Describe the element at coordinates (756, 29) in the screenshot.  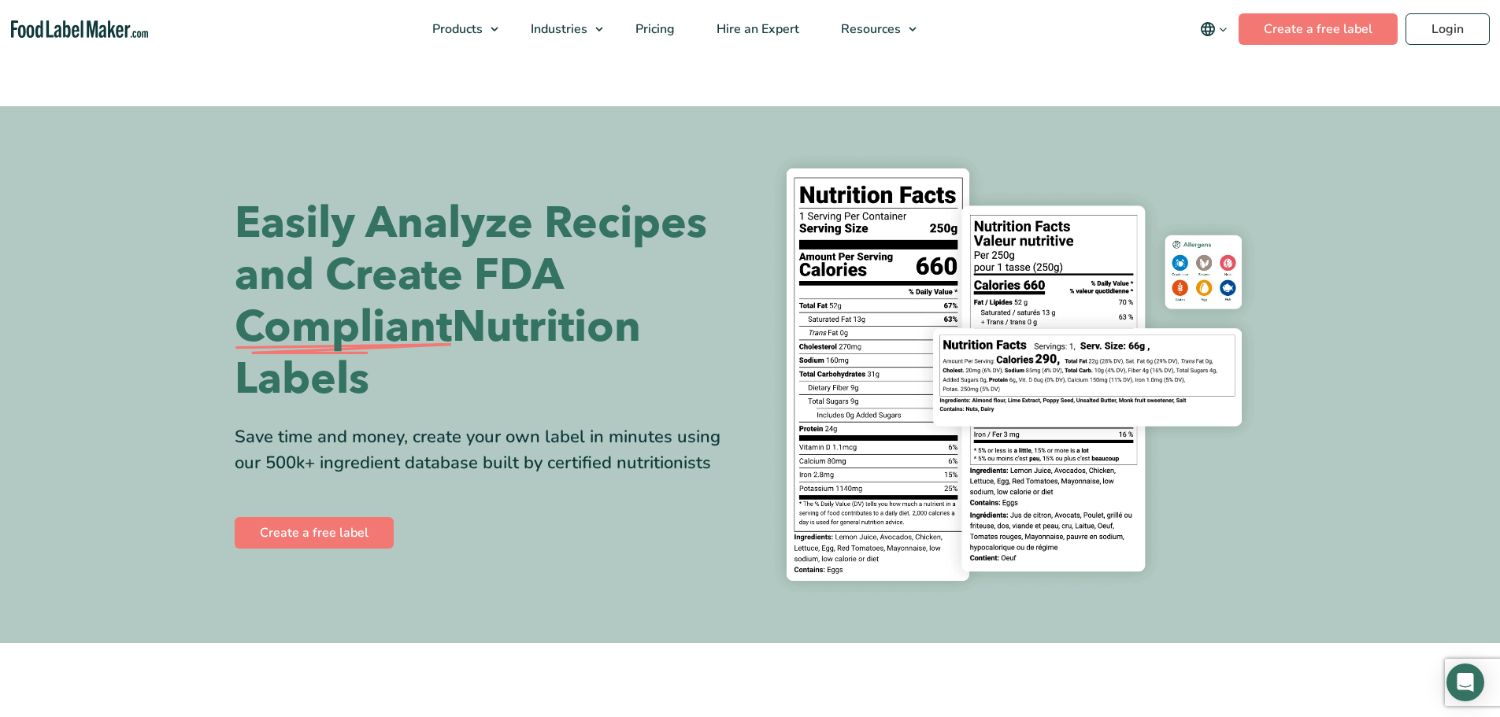
I see `span: Hire an Expert` at that location.